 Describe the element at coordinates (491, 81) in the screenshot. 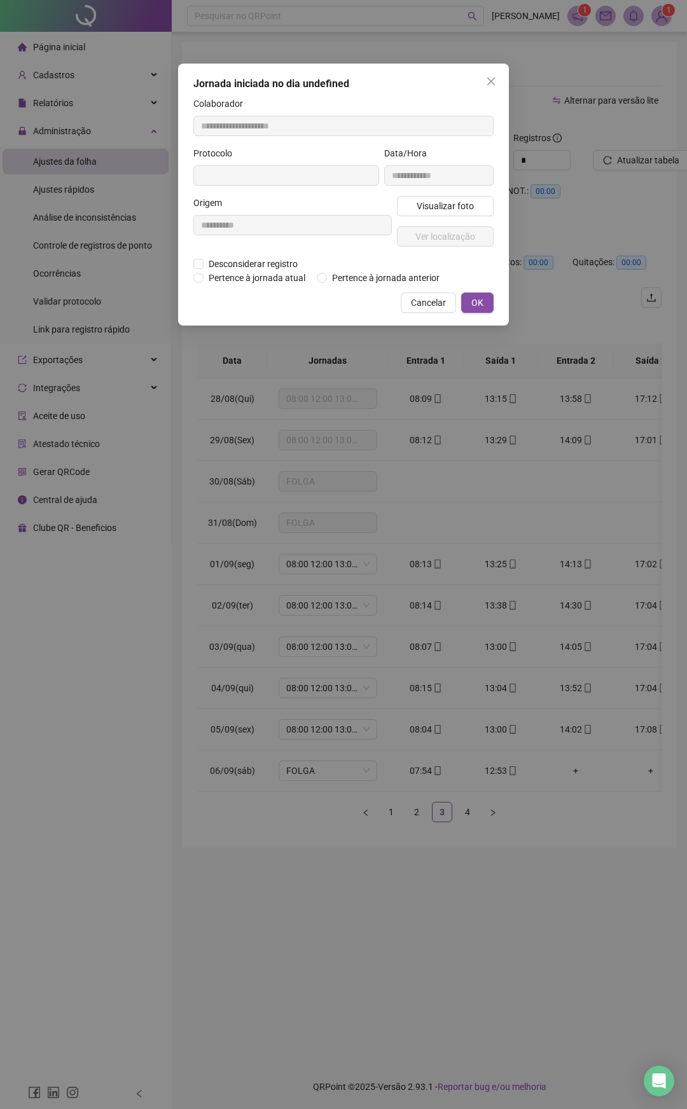

I see `button: Close` at that location.